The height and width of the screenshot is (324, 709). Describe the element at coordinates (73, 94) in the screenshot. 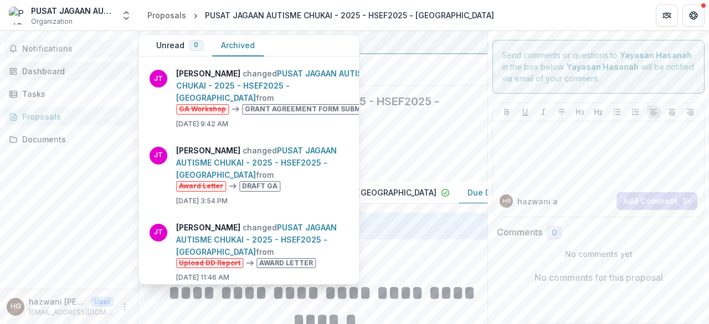

I see `div: Tasks` at that location.